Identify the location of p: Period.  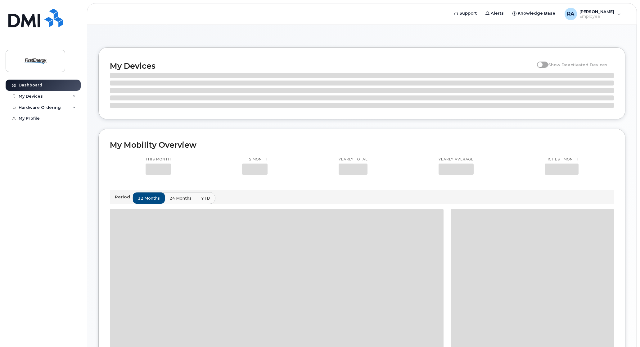
(124, 197).